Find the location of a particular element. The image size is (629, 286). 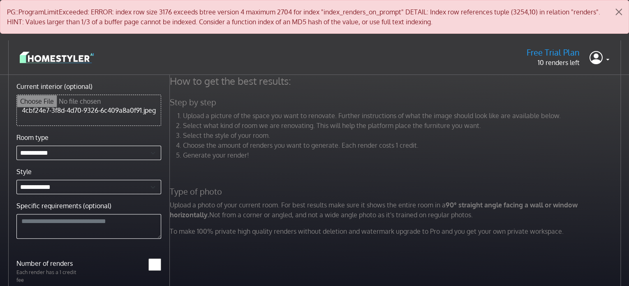

h4: How to get the best results: is located at coordinates (396, 81).